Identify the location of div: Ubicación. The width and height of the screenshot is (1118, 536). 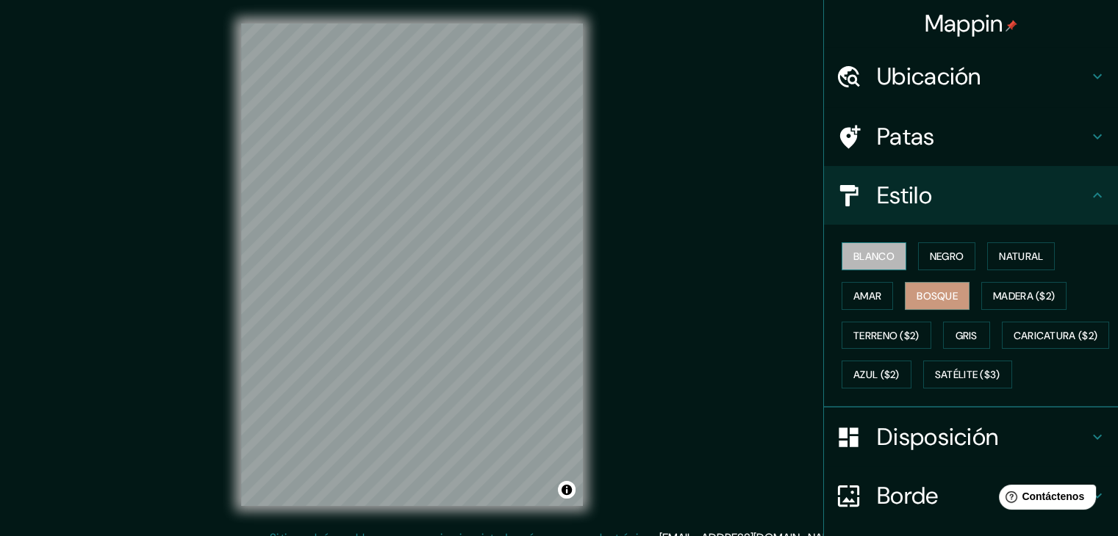
(971, 76).